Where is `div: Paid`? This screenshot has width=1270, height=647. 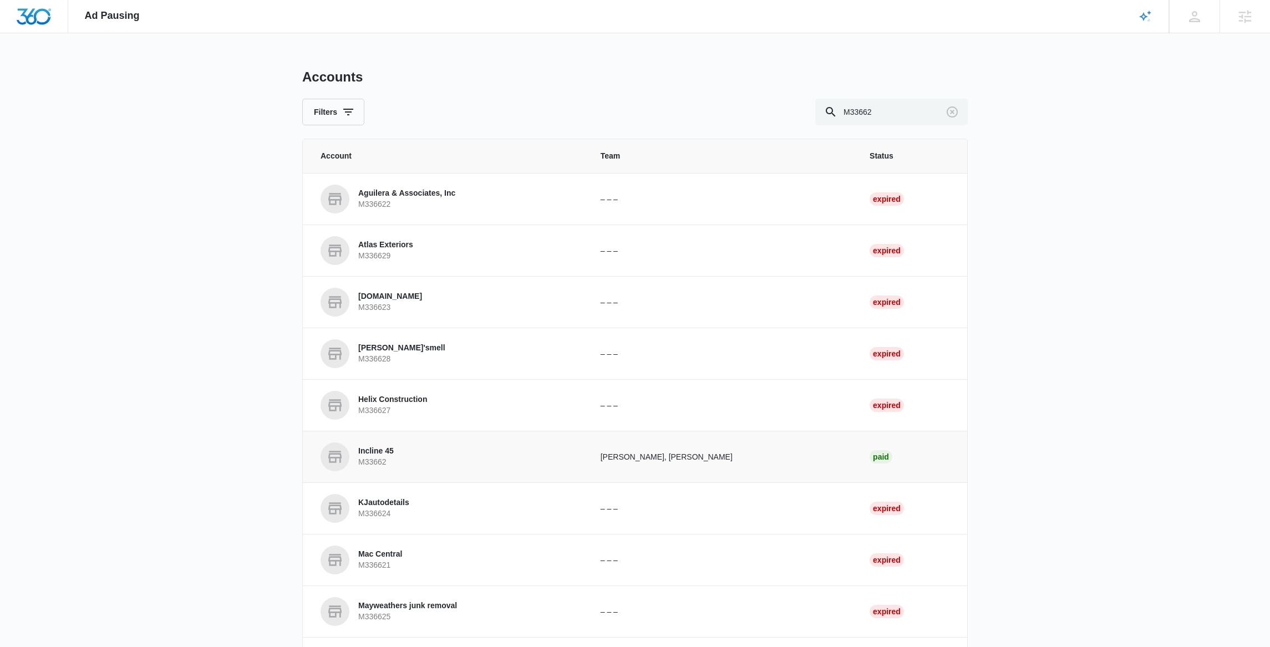 div: Paid is located at coordinates (881, 457).